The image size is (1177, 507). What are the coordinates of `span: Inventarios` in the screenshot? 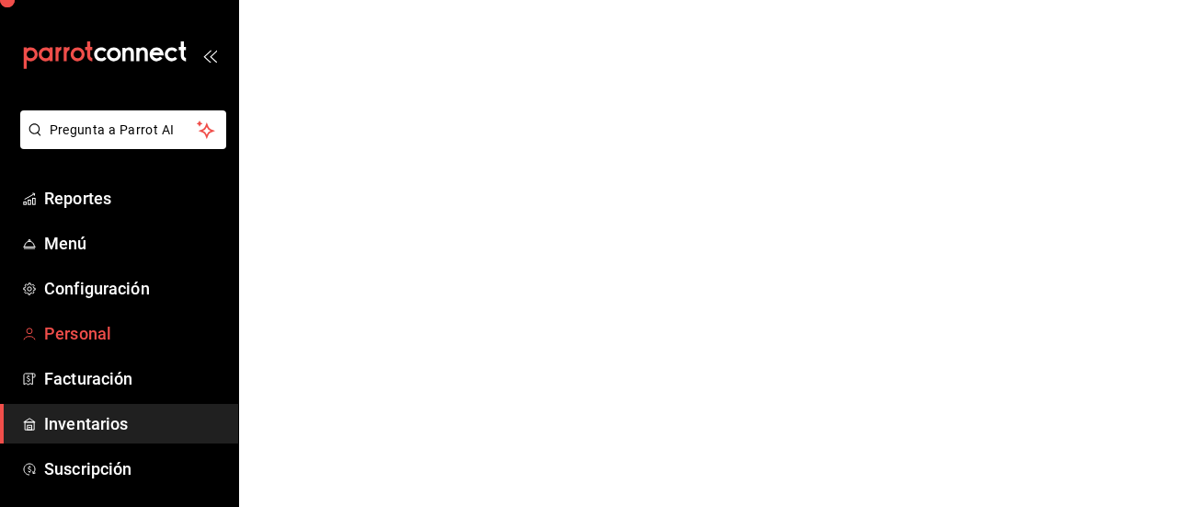 It's located at (133, 423).